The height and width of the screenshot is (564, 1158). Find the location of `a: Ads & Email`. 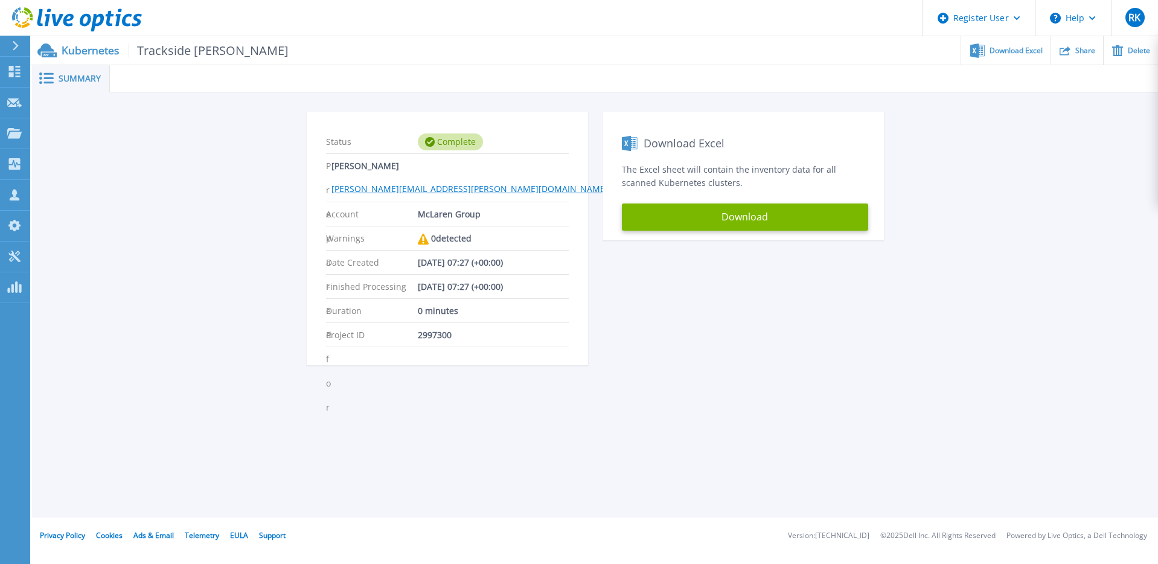

a: Ads & Email is located at coordinates (153, 535).